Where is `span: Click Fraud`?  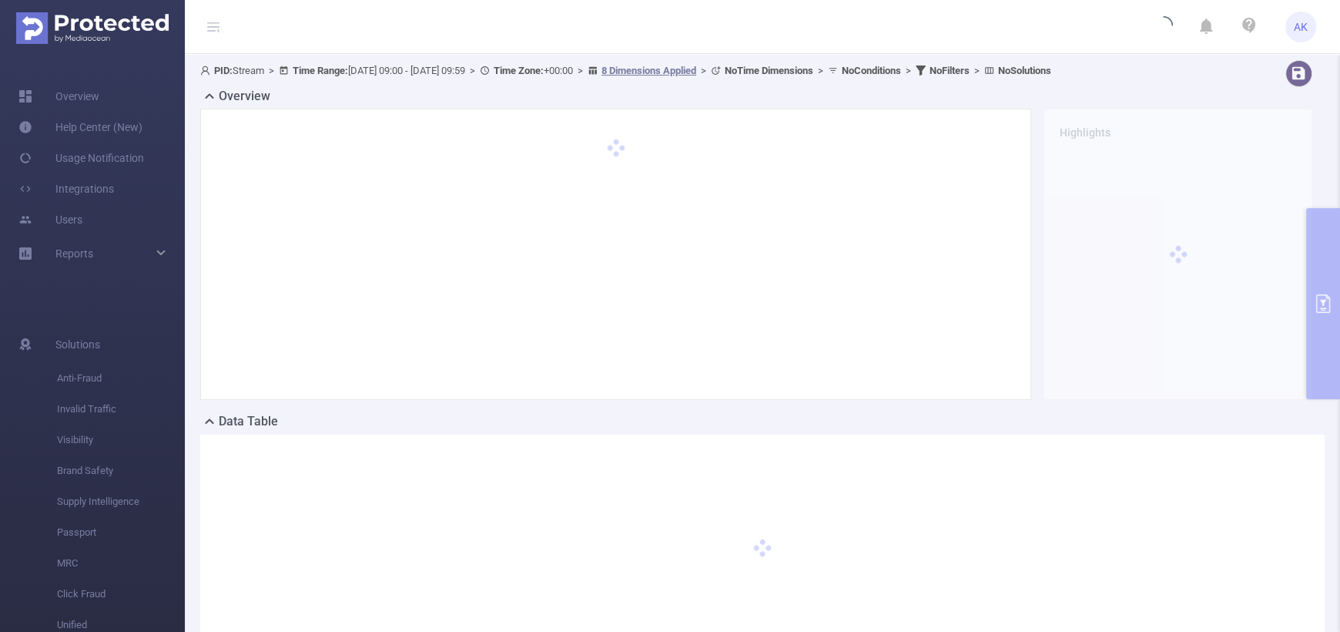 span: Click Fraud is located at coordinates (121, 594).